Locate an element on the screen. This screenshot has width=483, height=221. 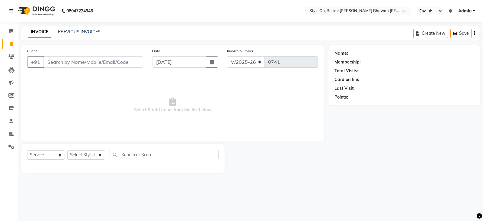
span: Select & add items from the list below is located at coordinates (172, 105).